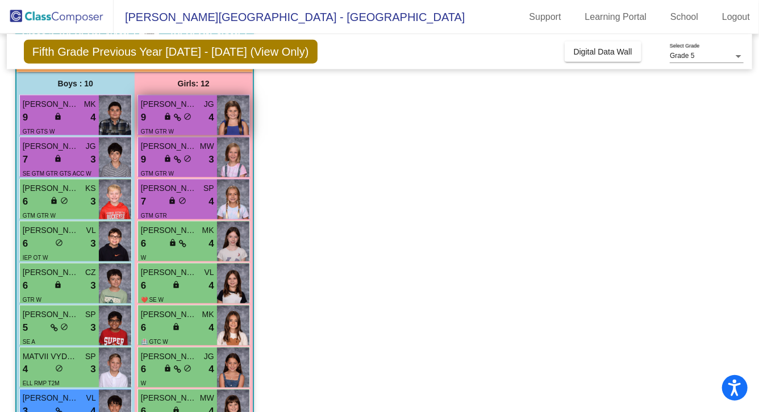 The image size is (759, 412). What do you see at coordinates (39, 131) in the screenshot?
I see `span: GTR GTS W` at bounding box center [39, 131].